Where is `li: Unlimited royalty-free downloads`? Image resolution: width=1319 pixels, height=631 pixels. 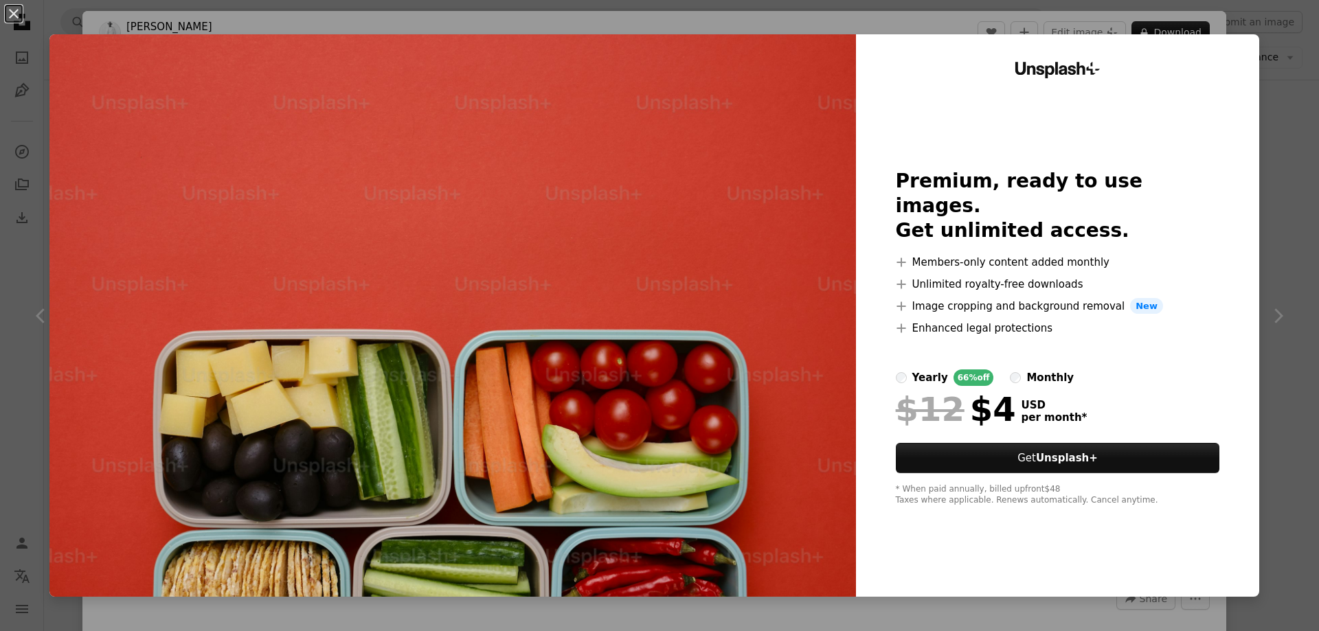
li: Unlimited royalty-free downloads is located at coordinates (1058, 284).